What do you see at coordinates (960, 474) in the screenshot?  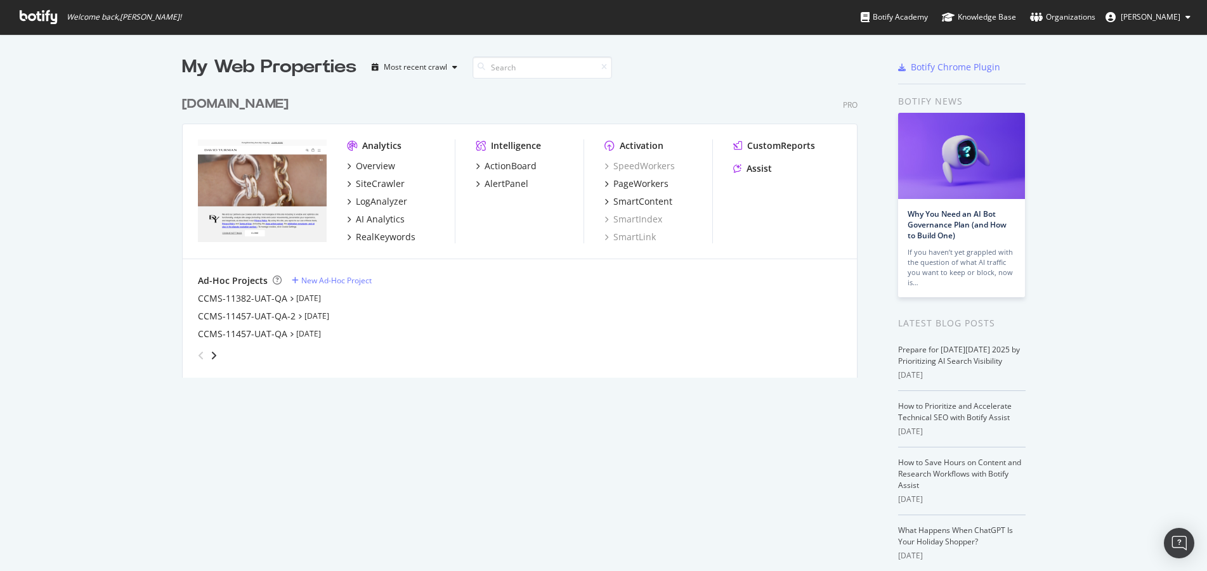 I see `a: How to Save Hours on Content and Research Workflows with Botify Assist` at bounding box center [960, 474].